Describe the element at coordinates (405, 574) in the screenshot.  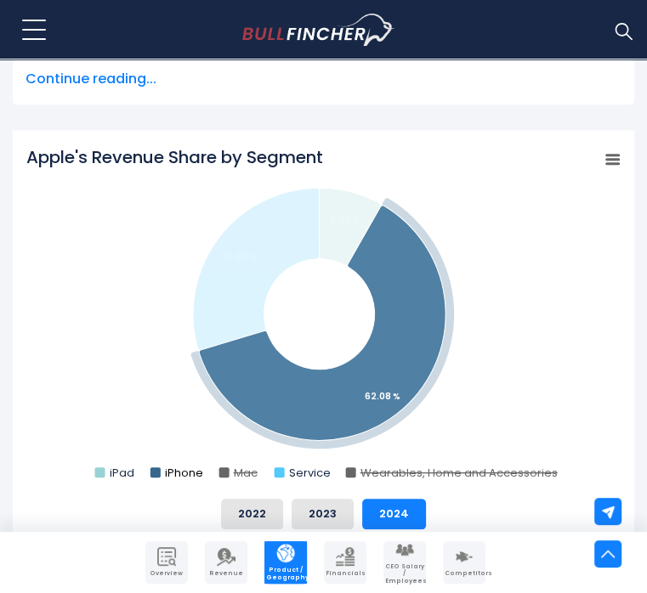
I see `span: CEO Salary / Employees` at that location.